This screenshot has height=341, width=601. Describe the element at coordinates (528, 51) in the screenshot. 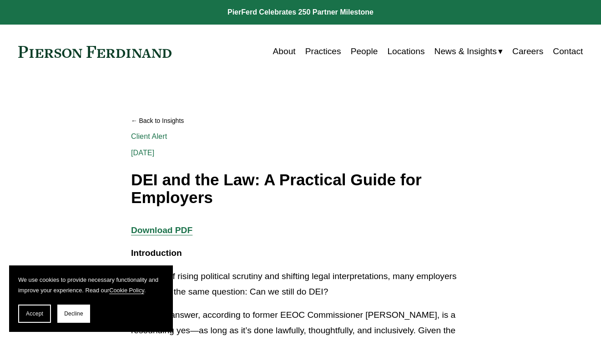

I see `a: Careers` at that location.